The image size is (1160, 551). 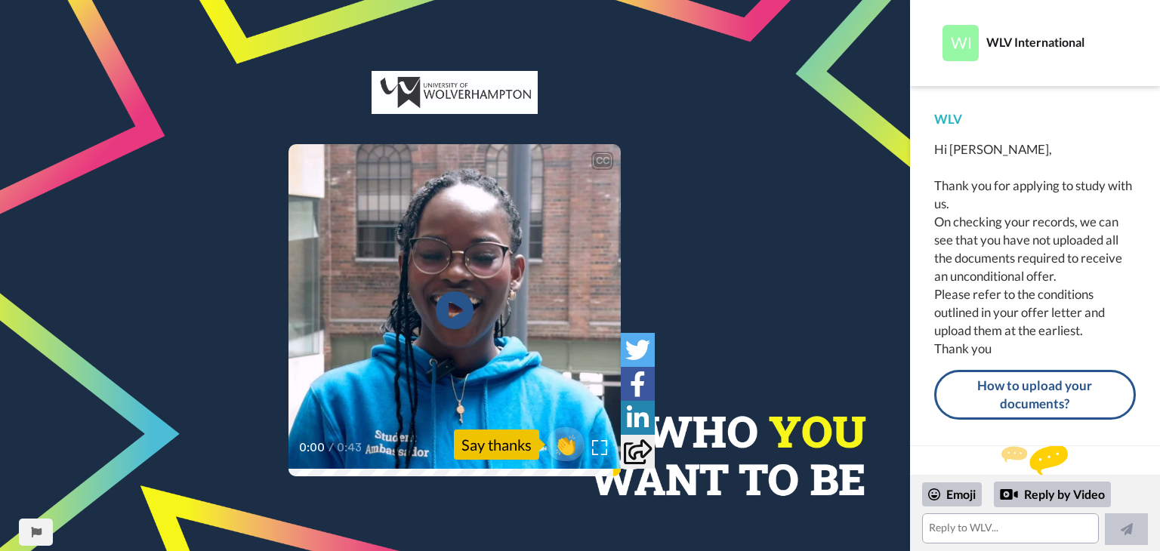 What do you see at coordinates (312, 448) in the screenshot?
I see `span: 0:00` at bounding box center [312, 448].